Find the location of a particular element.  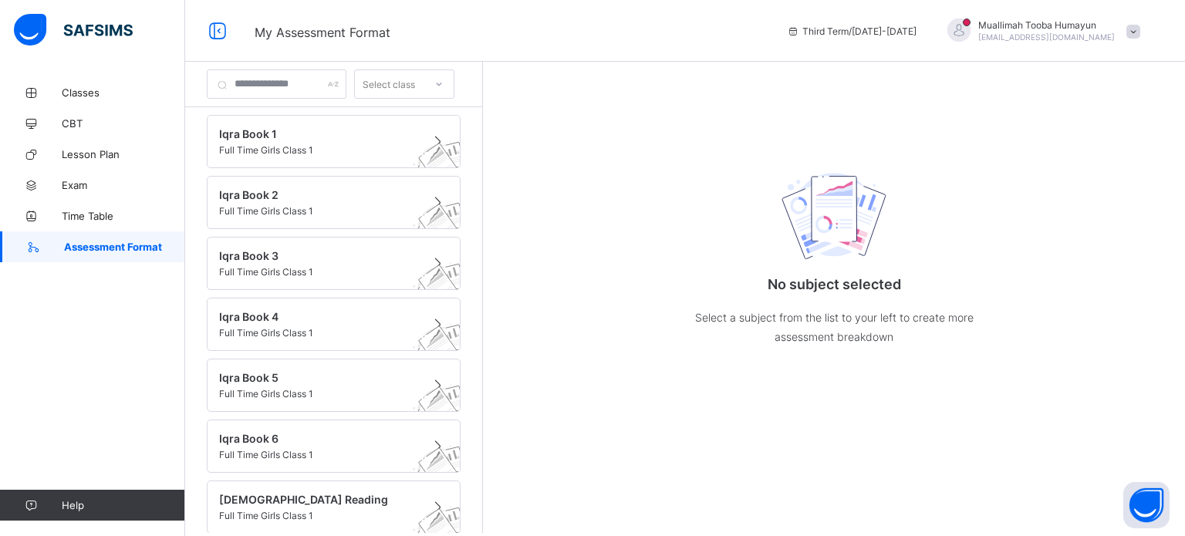

span: Classes is located at coordinates (123, 93).